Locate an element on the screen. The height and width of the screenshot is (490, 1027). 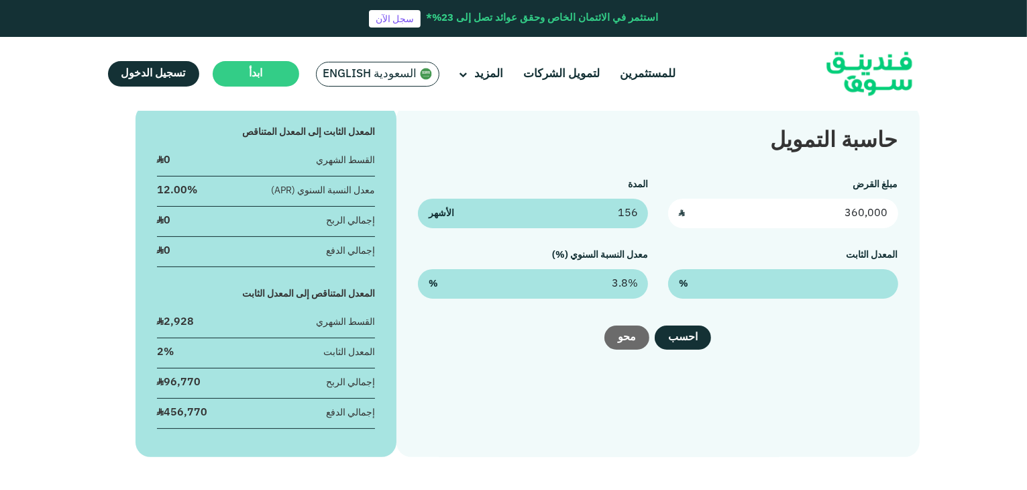
label: معدل النسبة السنوي (%) is located at coordinates (600, 255).